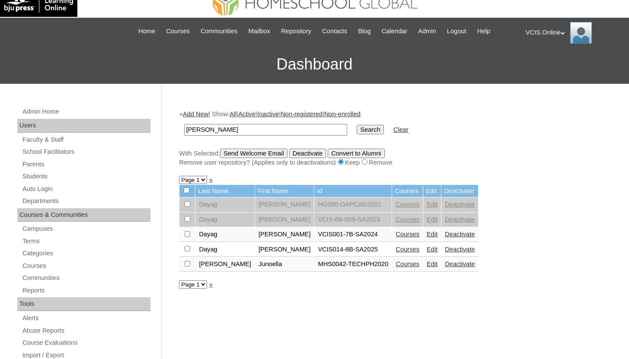 This screenshot has width=629, height=359. Describe the element at coordinates (178, 31) in the screenshot. I see `span: Courses` at that location.